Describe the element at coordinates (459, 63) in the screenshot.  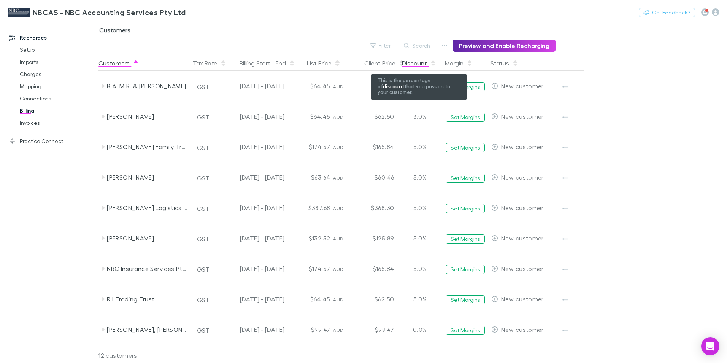
I see `button: Margin` at that location.